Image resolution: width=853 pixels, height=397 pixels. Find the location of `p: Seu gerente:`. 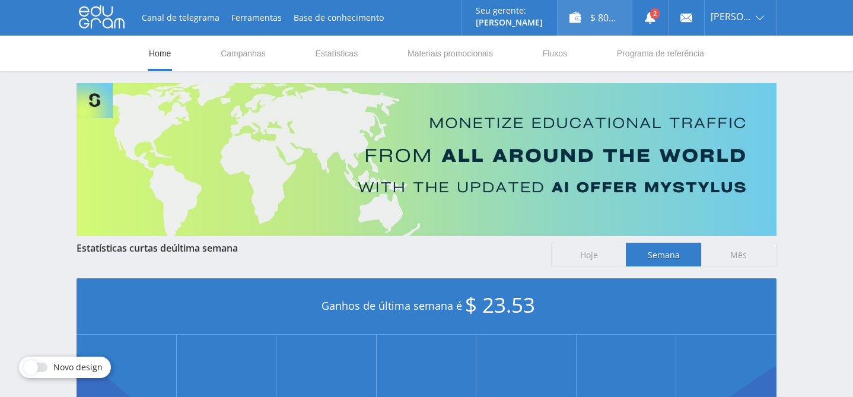

p: Seu gerente: is located at coordinates (509, 11).